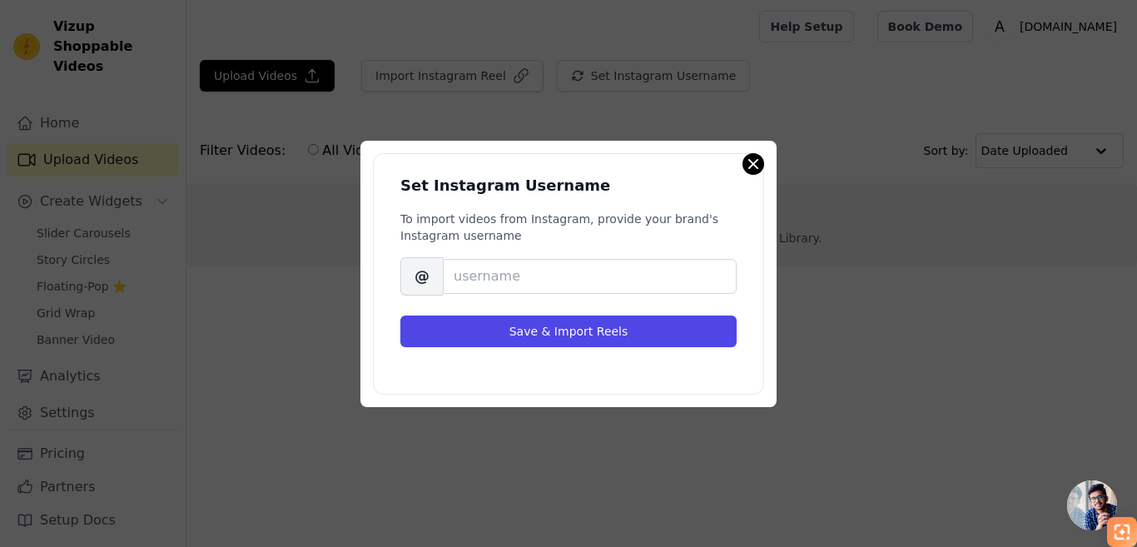 Image resolution: width=1137 pixels, height=547 pixels. Describe the element at coordinates (589, 276) in the screenshot. I see `input: username` at that location.